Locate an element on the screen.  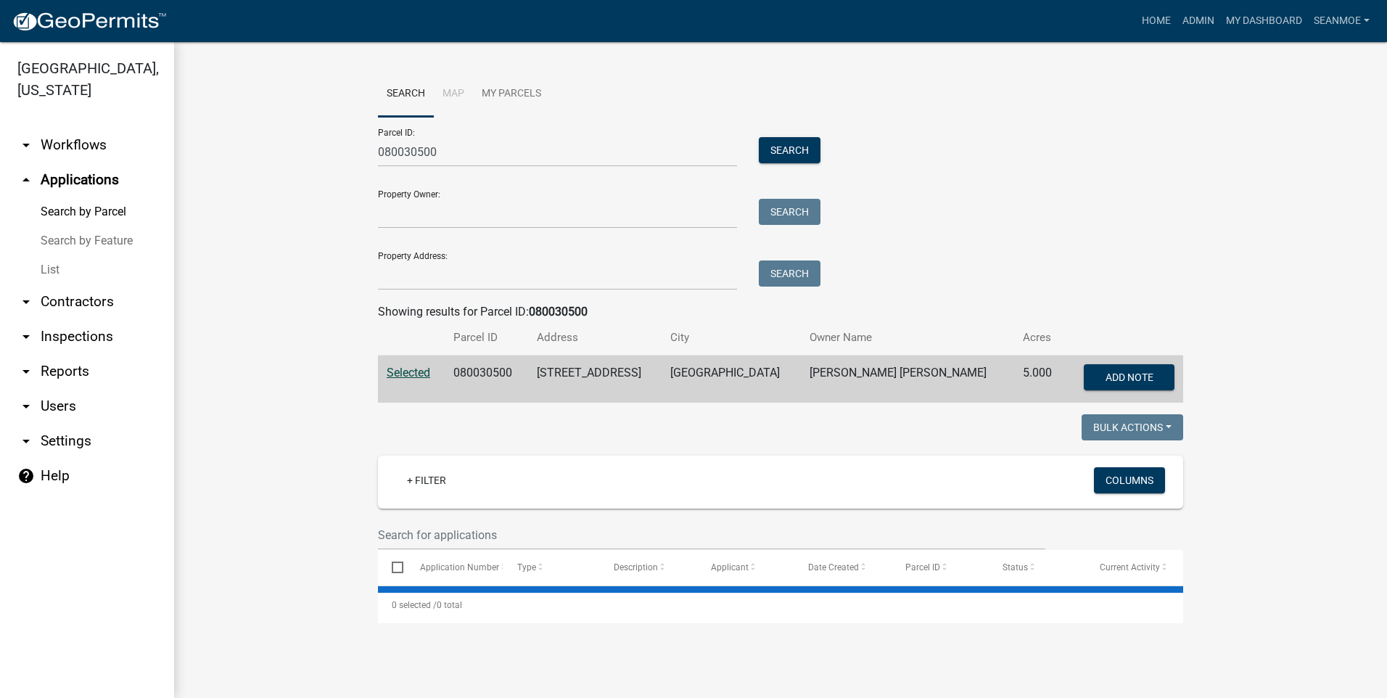
datatable-header-cell: Parcel ID is located at coordinates (940, 567).